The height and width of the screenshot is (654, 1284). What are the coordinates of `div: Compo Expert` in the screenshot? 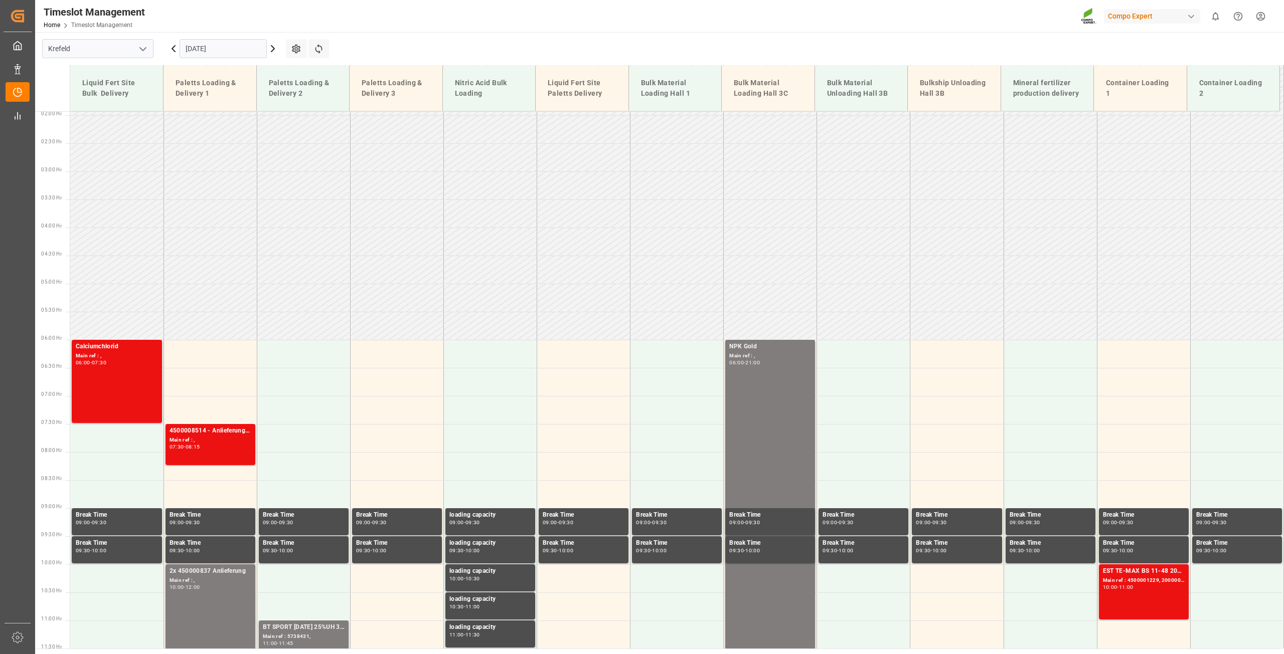 It's located at (1152, 16).